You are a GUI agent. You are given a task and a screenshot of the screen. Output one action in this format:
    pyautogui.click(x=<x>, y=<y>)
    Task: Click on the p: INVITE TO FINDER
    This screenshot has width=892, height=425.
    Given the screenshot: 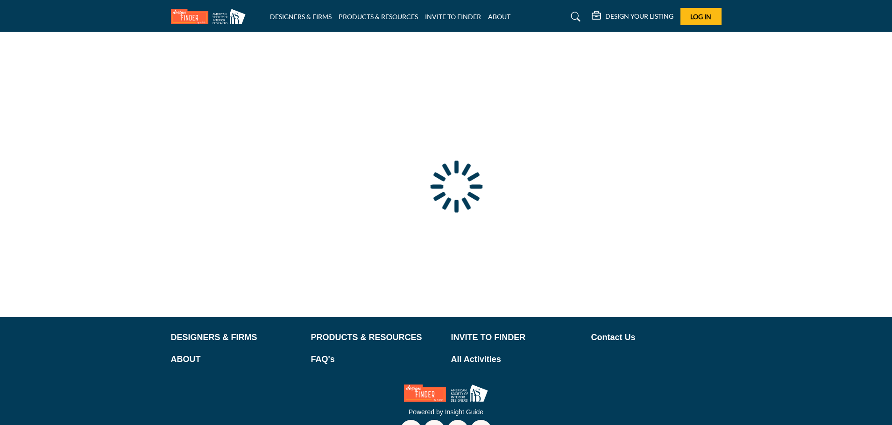 What is the action you would take?
    pyautogui.click(x=516, y=338)
    